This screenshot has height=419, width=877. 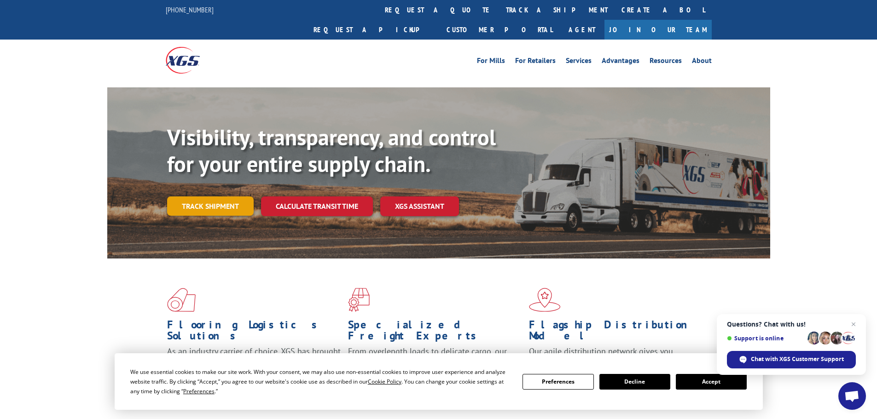 I want to click on a: XGS ASSISTANT, so click(x=419, y=206).